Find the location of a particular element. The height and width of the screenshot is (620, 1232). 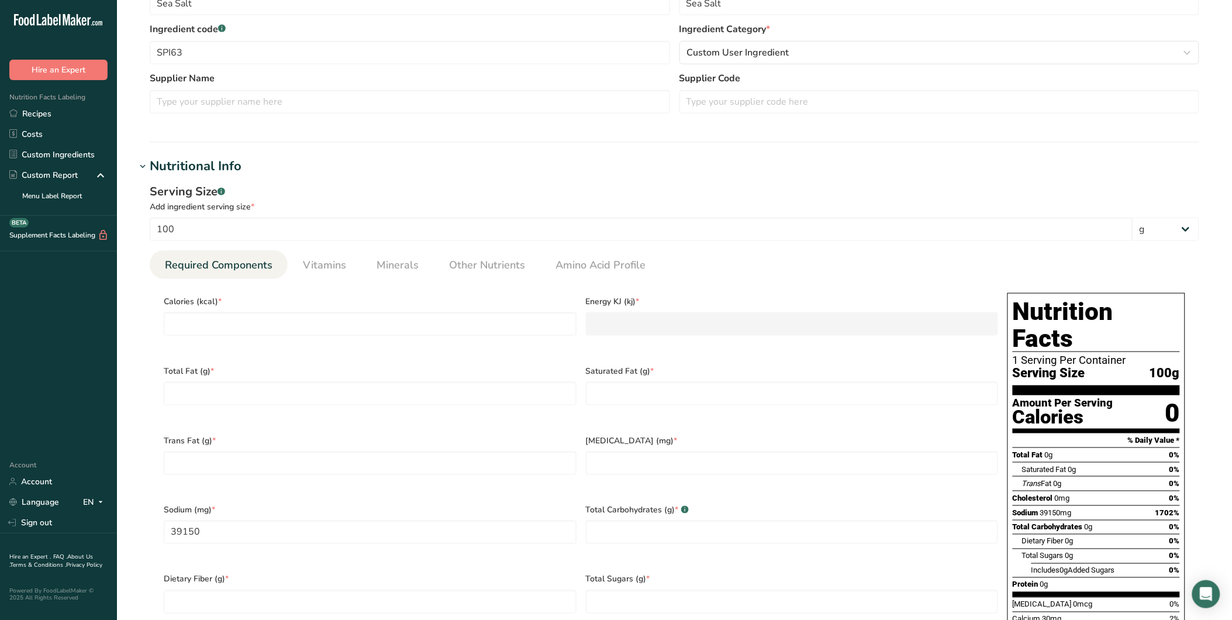

span: 1702% is located at coordinates (1168, 512).